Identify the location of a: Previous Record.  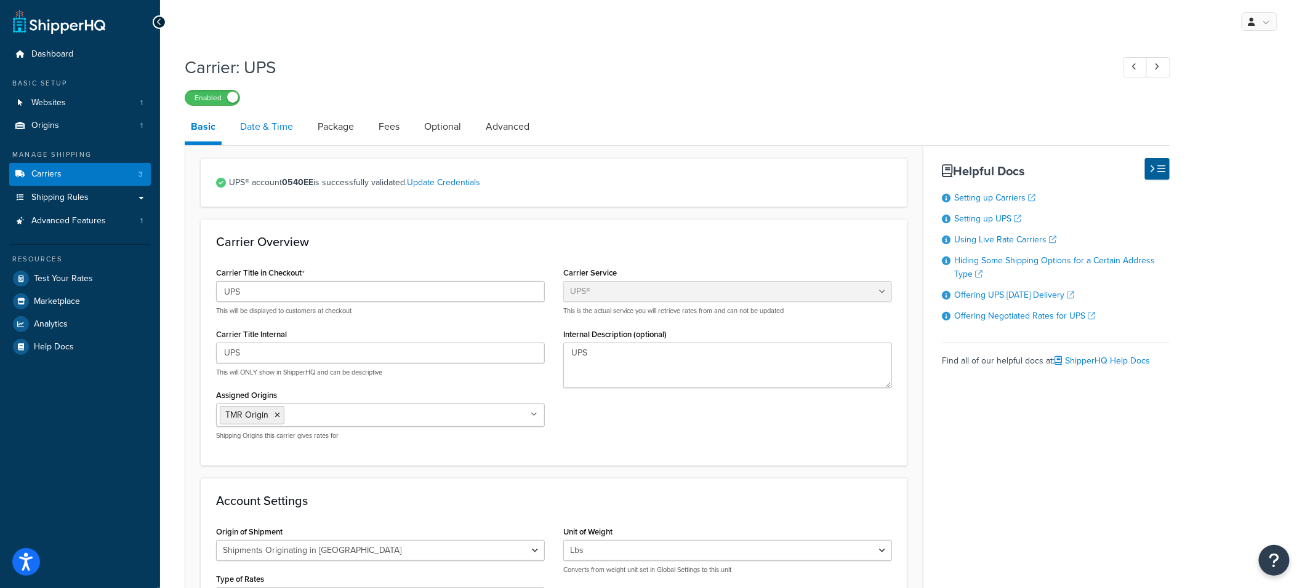
(1135, 67).